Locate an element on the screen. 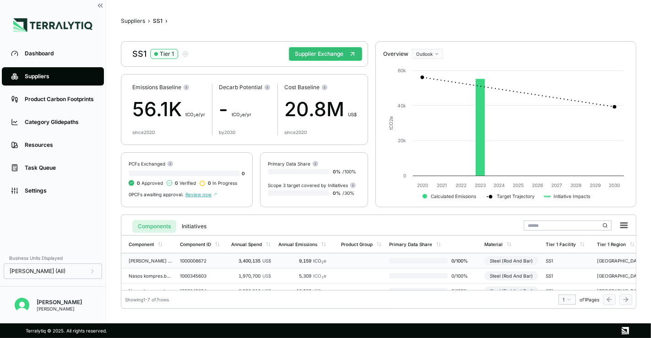 This screenshot has width=651, height=338. div: Emissions Baseline is located at coordinates (169, 87).